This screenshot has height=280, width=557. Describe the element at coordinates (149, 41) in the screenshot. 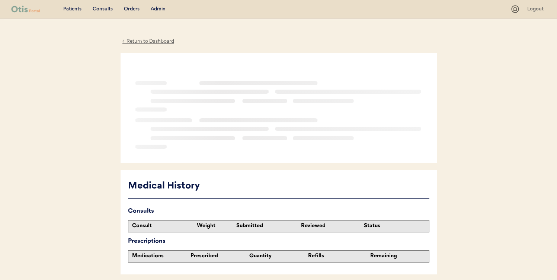

I see `div: ← Return to Dashboard` at that location.